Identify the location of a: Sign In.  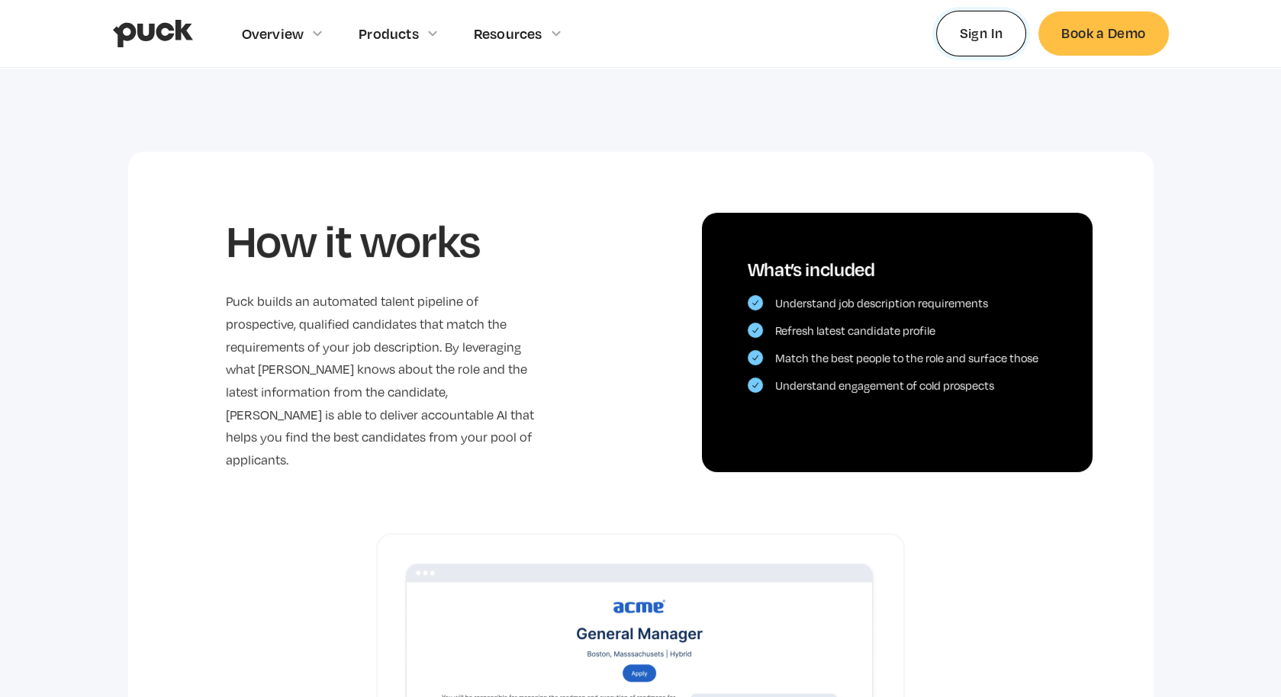
(981, 33).